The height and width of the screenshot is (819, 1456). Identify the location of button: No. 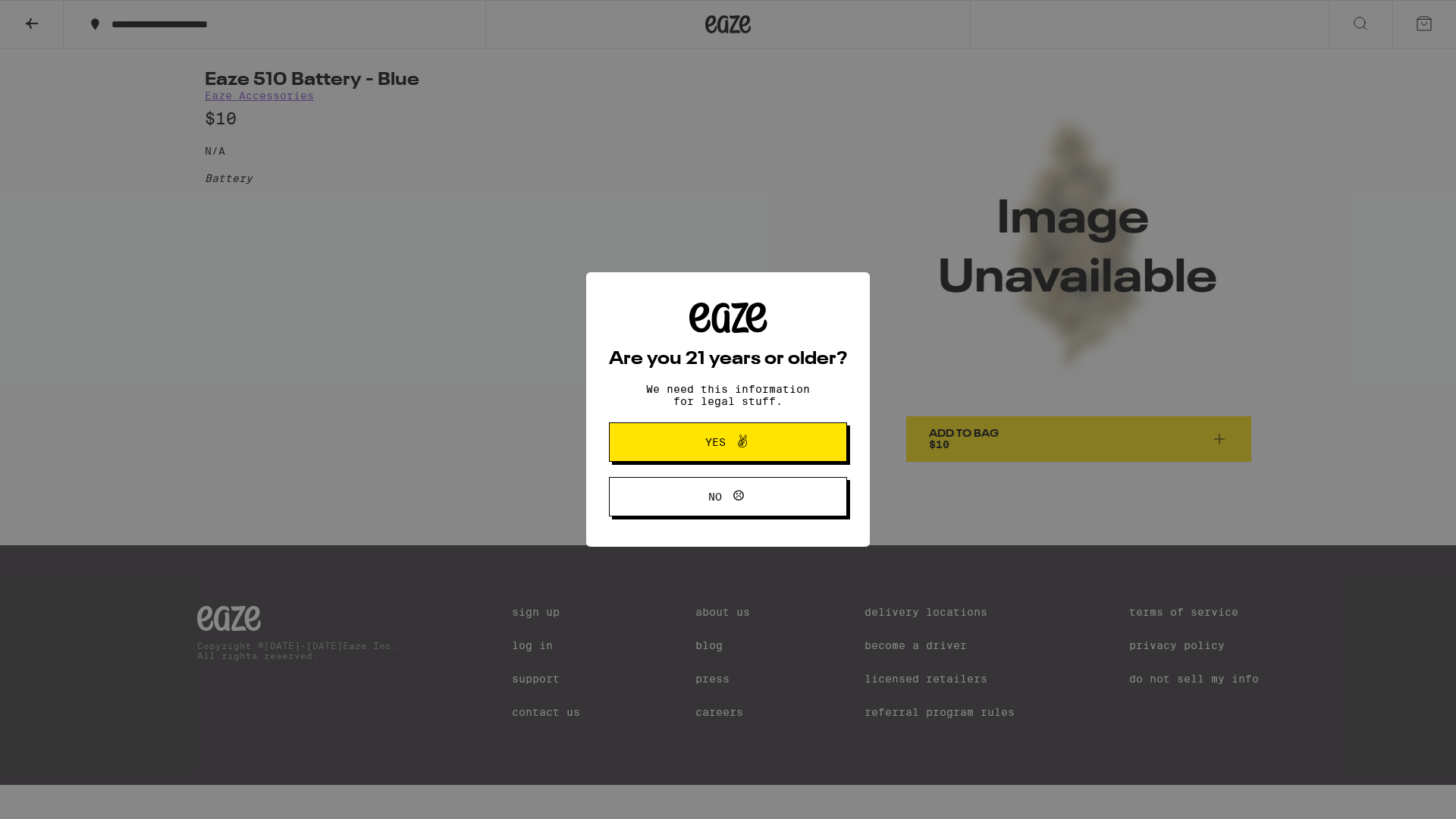
(728, 497).